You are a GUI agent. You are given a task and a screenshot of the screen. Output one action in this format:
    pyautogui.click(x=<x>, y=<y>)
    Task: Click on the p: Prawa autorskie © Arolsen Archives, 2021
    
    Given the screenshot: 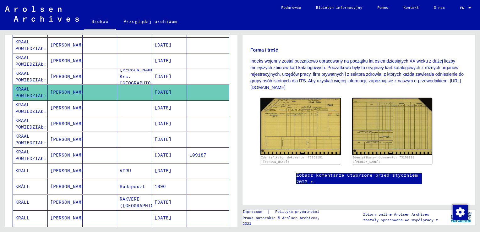 What is the action you would take?
    pyautogui.click(x=286, y=220)
    